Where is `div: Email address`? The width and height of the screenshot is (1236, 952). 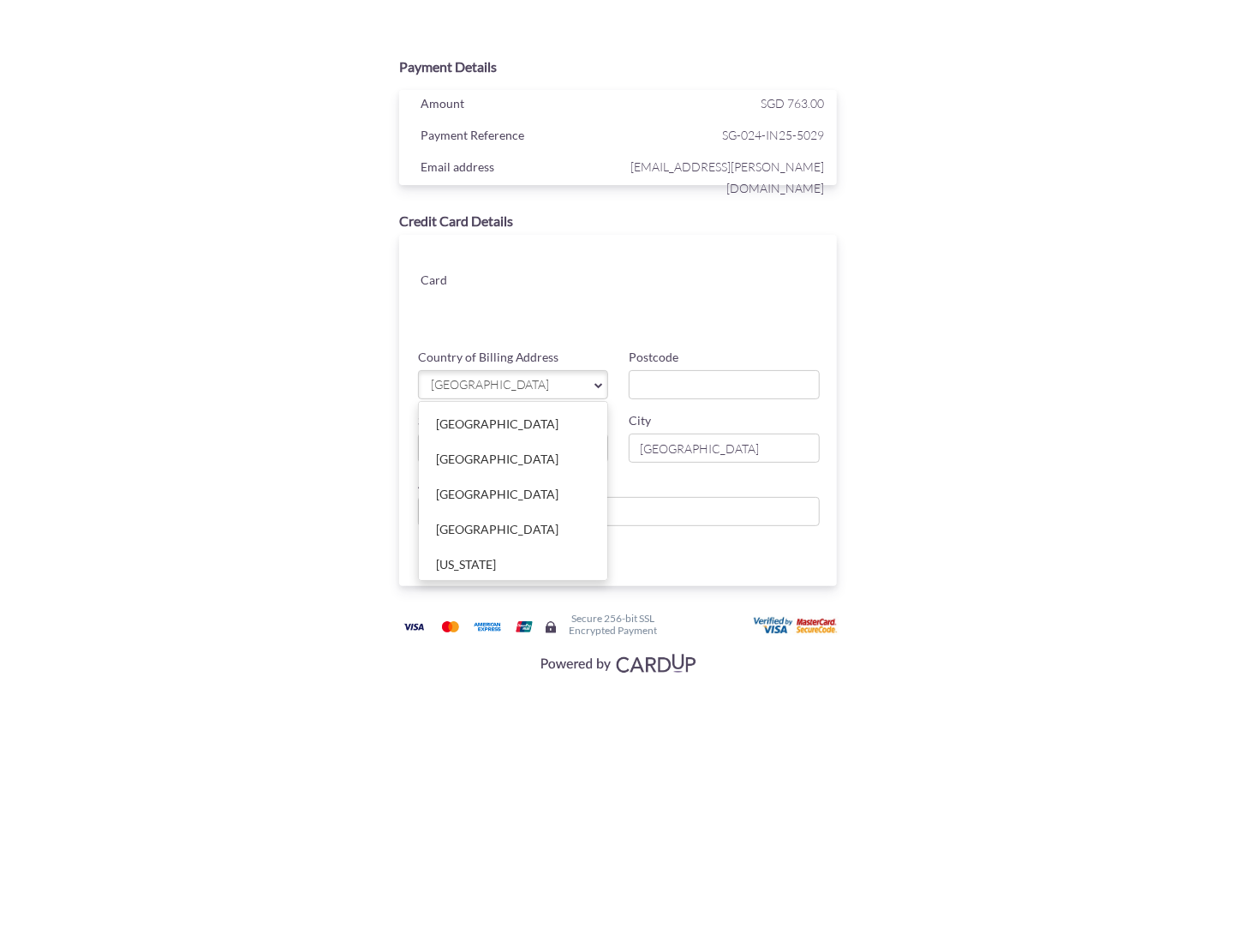 div: Email address is located at coordinates (515, 169).